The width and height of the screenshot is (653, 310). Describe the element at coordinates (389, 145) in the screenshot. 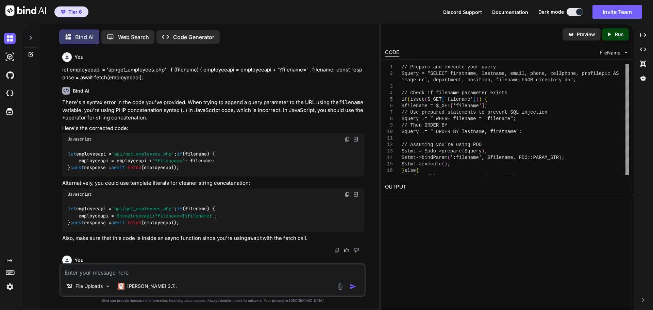

I see `div: 12` at that location.